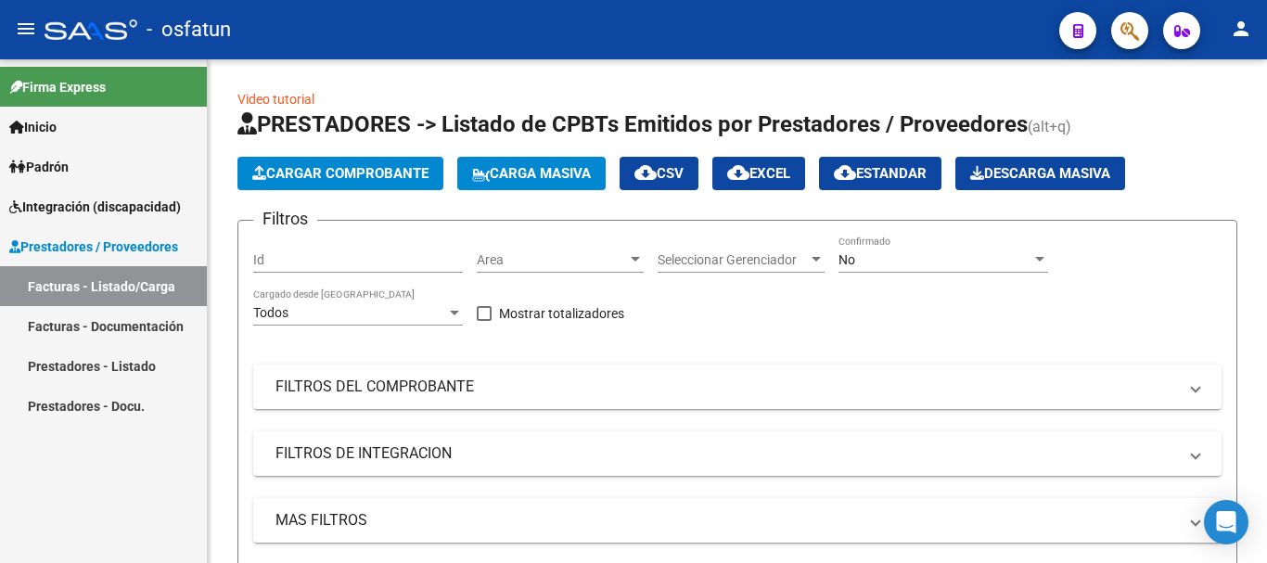 The width and height of the screenshot is (1267, 563). What do you see at coordinates (737, 454) in the screenshot?
I see `mat-expansion-panel-header: FILTROS DE INTEGRACION` at bounding box center [737, 454].